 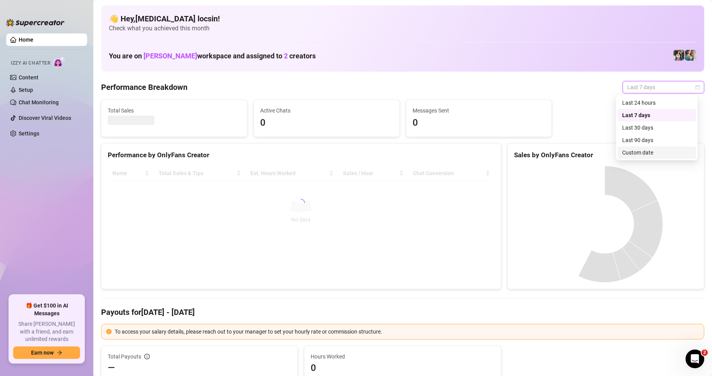 What do you see at coordinates (59, 352) in the screenshot?
I see `span: arrow-right` at bounding box center [59, 352].